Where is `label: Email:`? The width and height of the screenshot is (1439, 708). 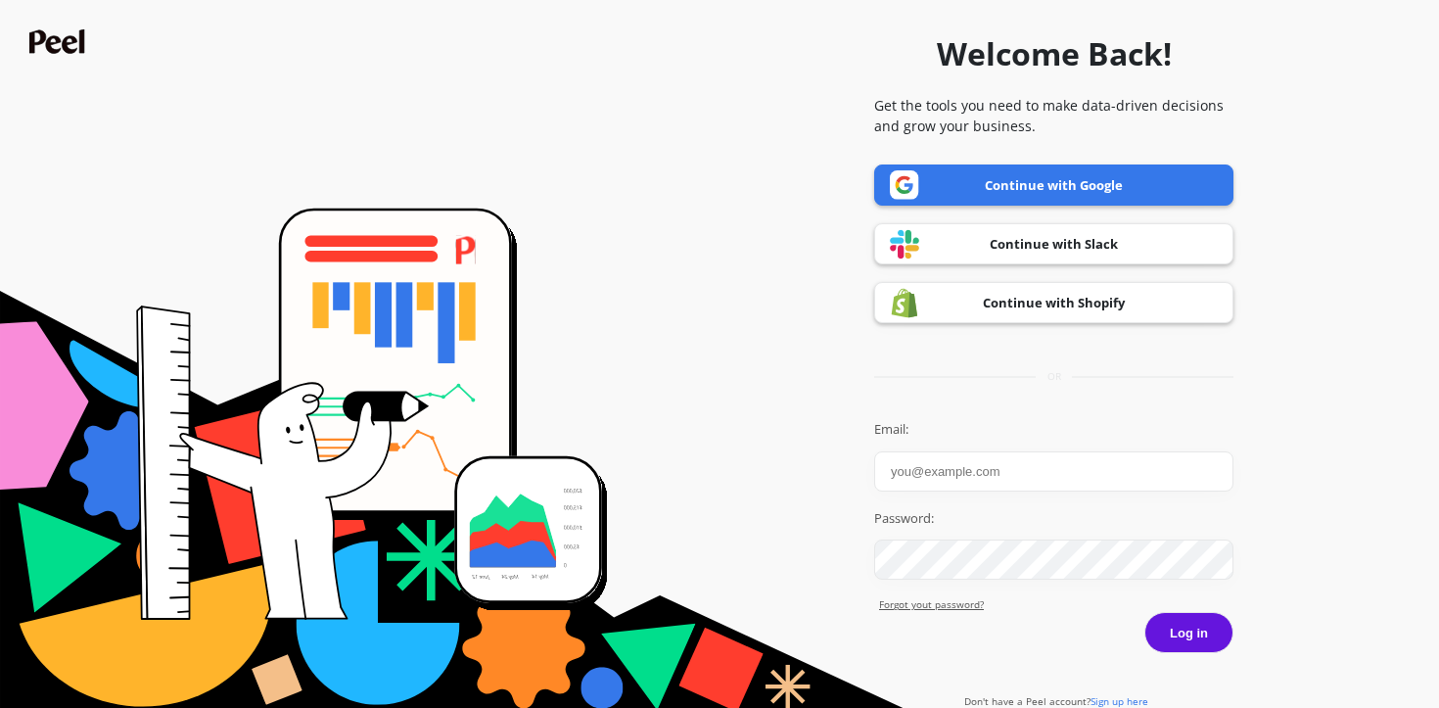
label: Email: is located at coordinates (1053, 430).